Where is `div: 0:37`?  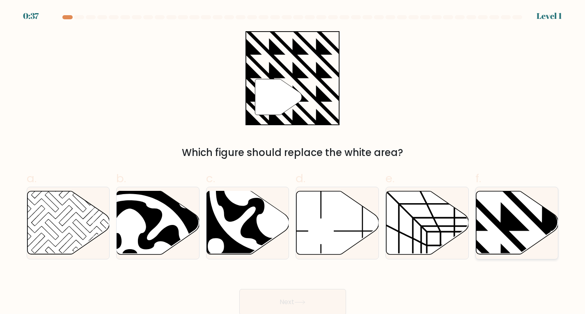 div: 0:37 is located at coordinates (31, 16).